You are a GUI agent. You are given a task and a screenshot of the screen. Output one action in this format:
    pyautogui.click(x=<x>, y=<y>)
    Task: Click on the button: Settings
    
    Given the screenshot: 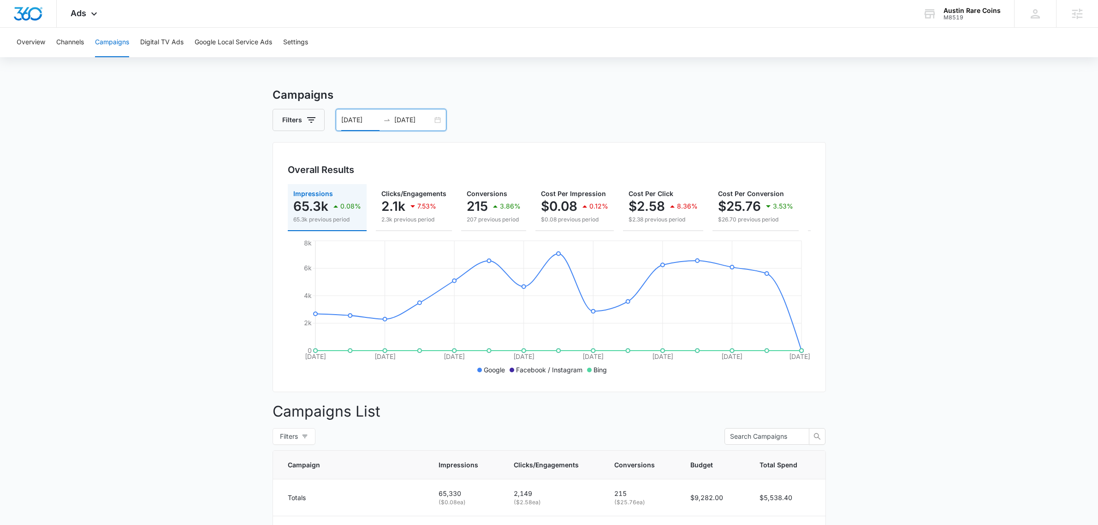 What is the action you would take?
    pyautogui.click(x=296, y=42)
    